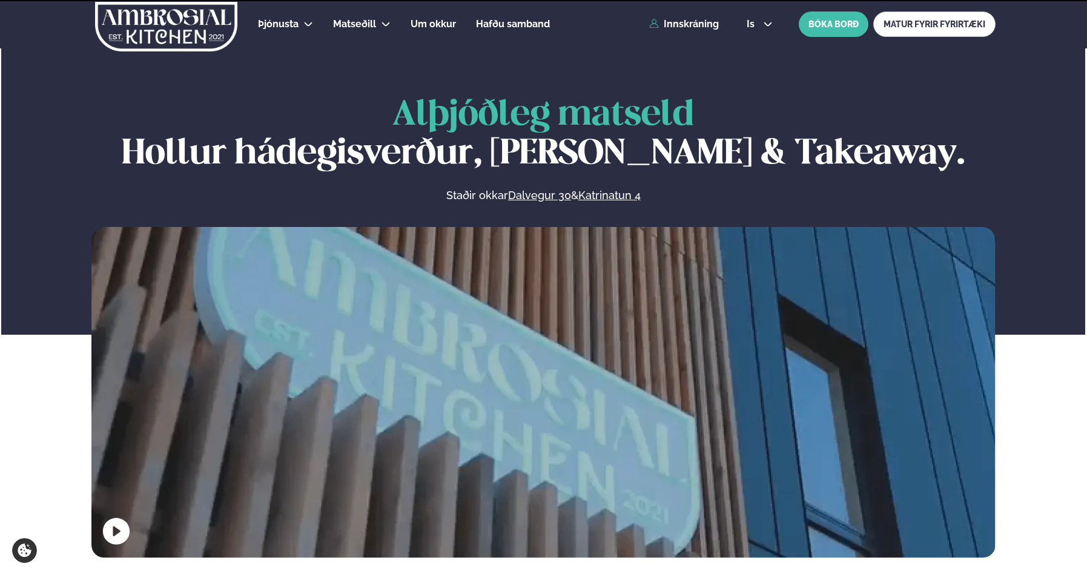 This screenshot has height=575, width=1087. I want to click on a: Katrinatun 4, so click(609, 196).